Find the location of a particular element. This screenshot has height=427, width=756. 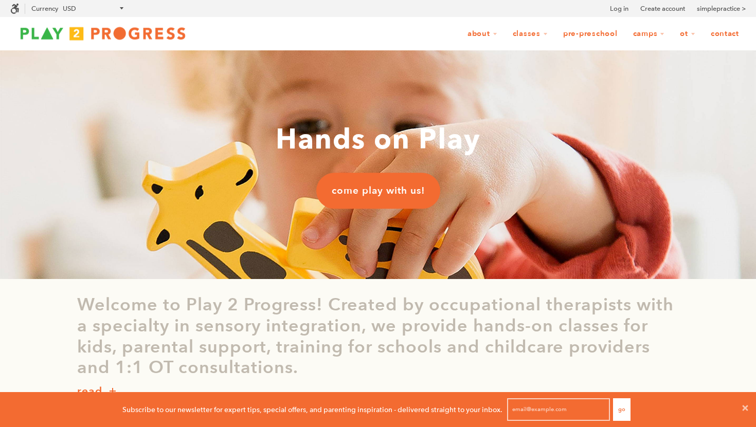

a: Classes is located at coordinates (530, 34).